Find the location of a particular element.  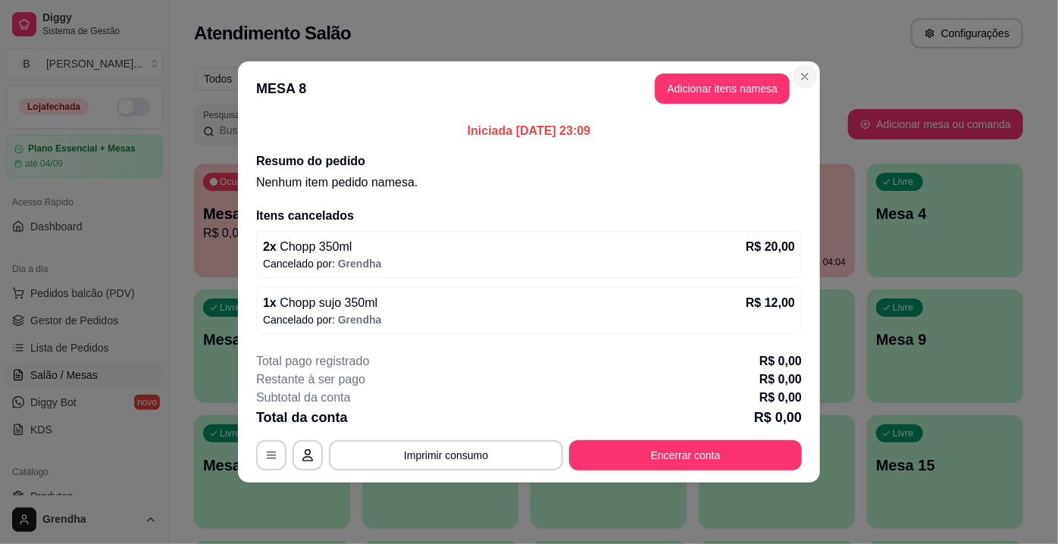

header: MESA 8 is located at coordinates (529, 89).